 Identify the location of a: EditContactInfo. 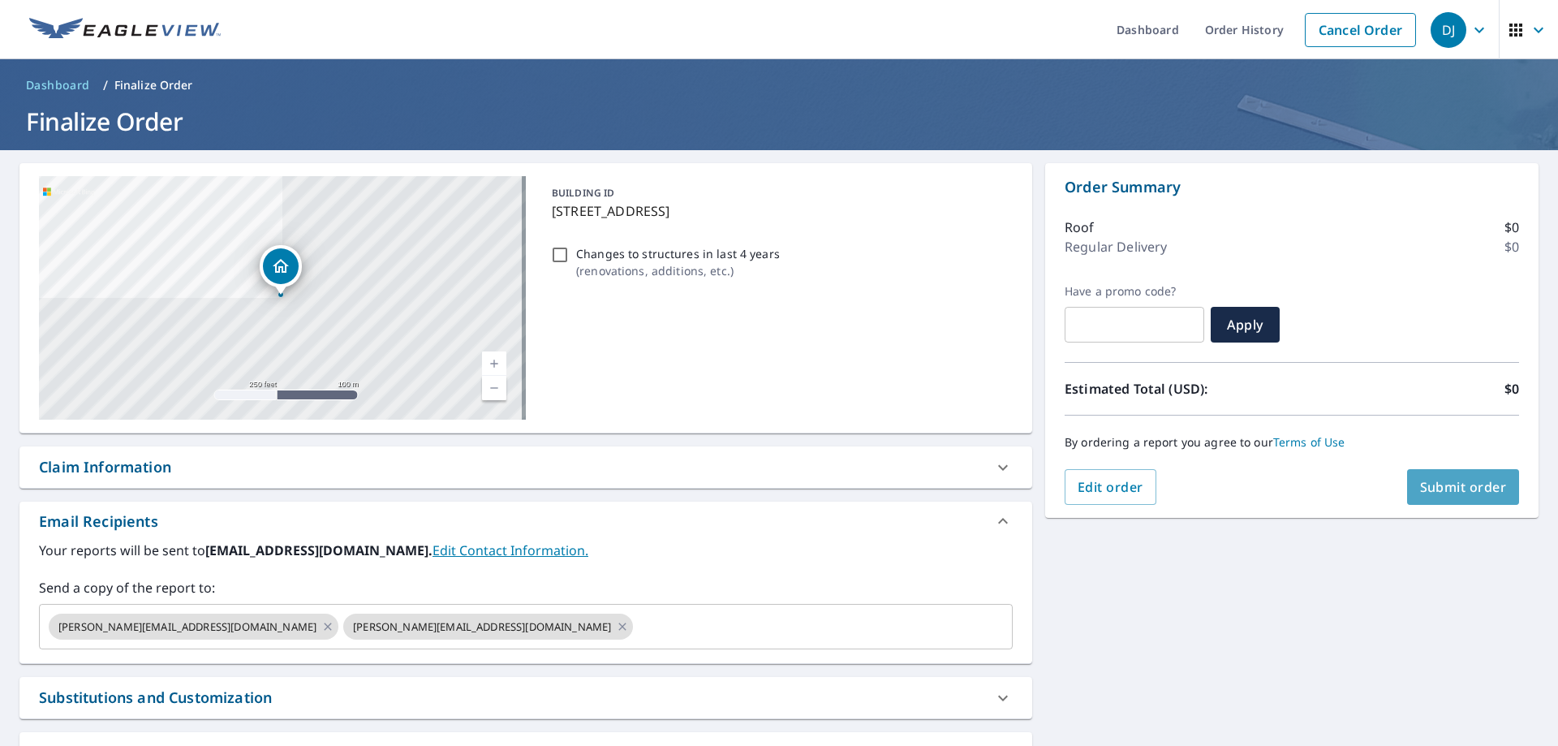
(510, 550).